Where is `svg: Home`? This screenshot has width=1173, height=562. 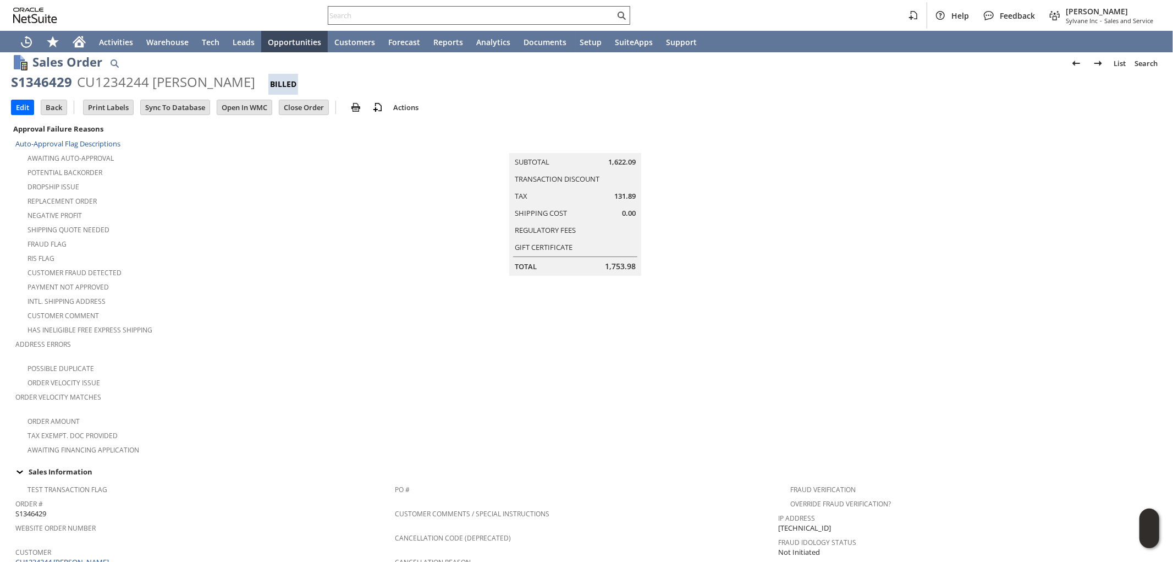 svg: Home is located at coordinates (79, 42).